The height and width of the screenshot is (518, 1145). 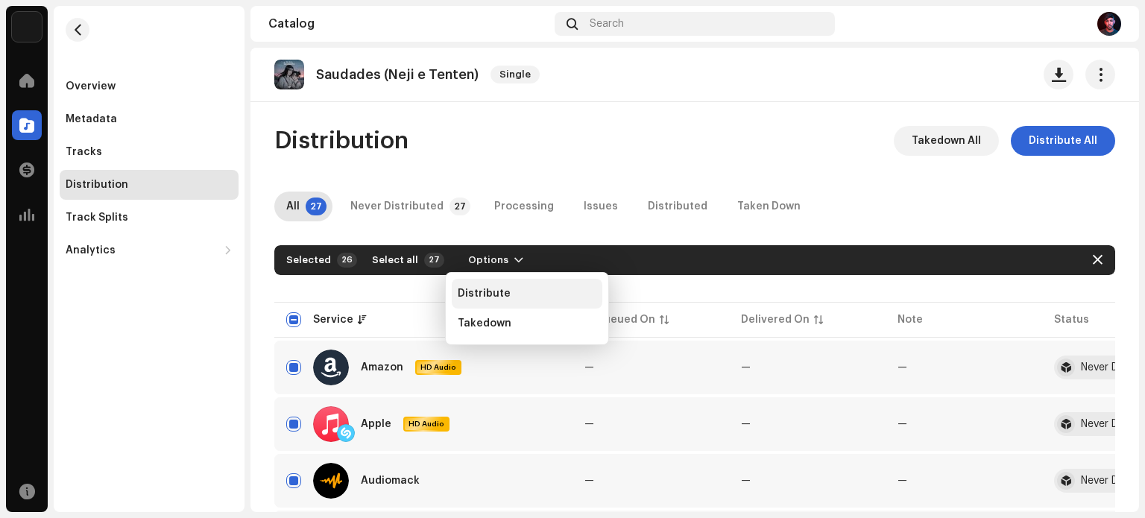 I want to click on div: Distributed, so click(x=678, y=206).